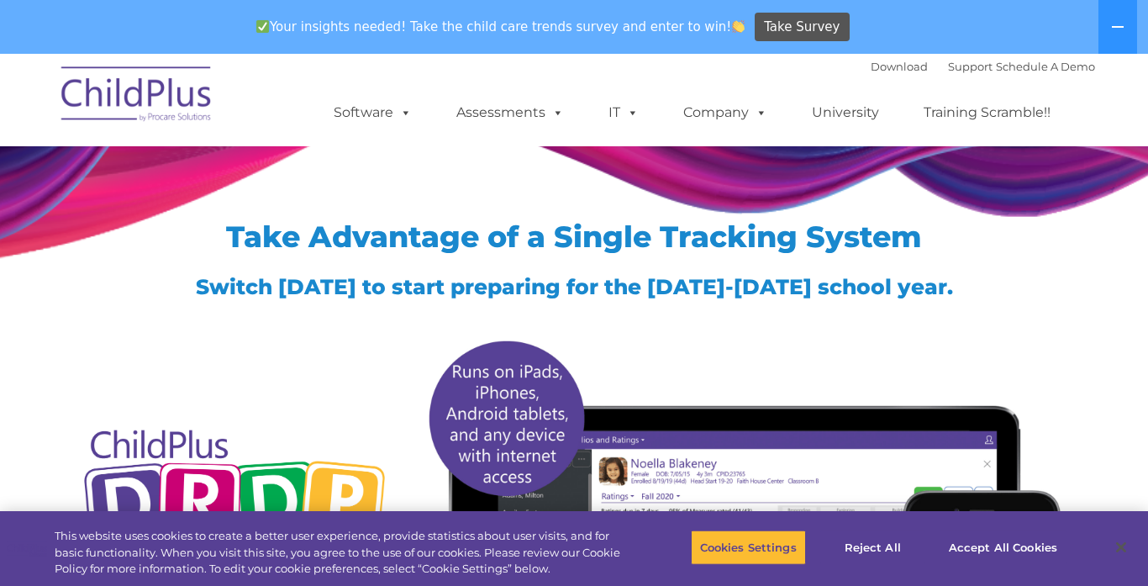 The width and height of the screenshot is (1148, 586). I want to click on a: IT, so click(623, 113).